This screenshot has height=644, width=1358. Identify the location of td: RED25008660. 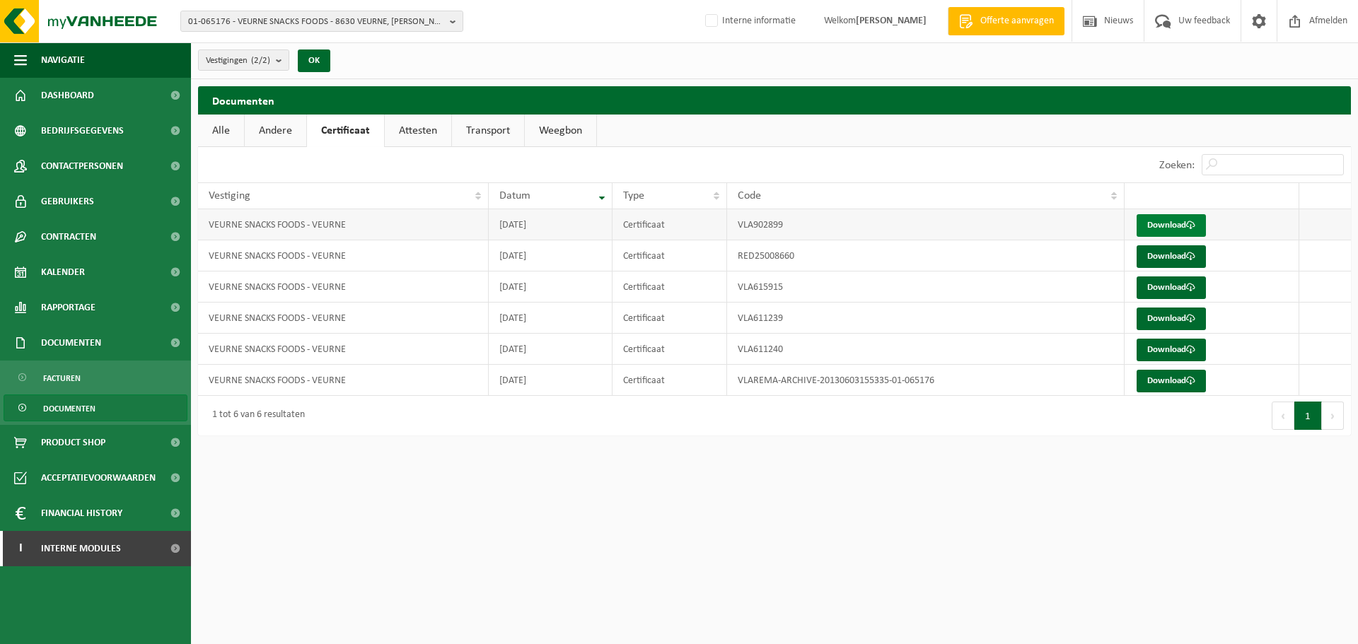
(926, 256).